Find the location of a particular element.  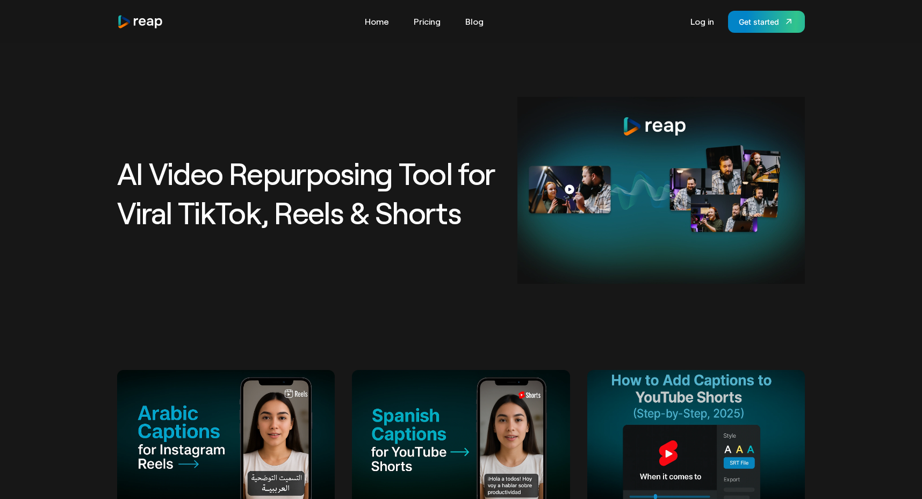

h1: AI Video Repurposing Tool for Viral TikTok, Reels & Shorts is located at coordinates (311, 193).